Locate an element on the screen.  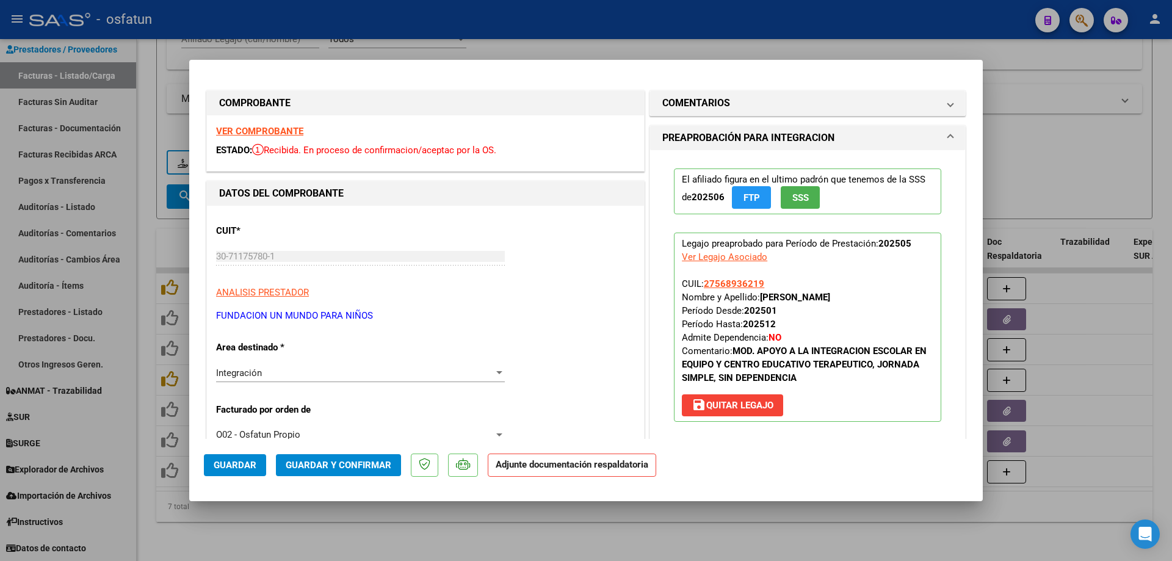
strong: 202505 is located at coordinates (895, 244).